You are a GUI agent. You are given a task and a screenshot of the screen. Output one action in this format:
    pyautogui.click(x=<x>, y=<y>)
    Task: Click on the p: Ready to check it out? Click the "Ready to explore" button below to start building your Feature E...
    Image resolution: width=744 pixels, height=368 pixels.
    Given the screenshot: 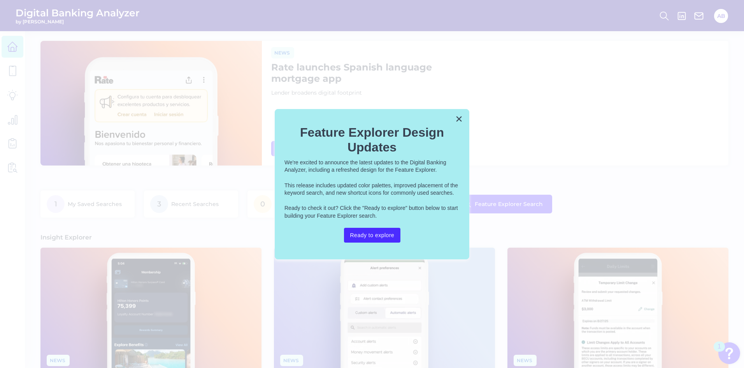 What is the action you would take?
    pyautogui.click(x=372, y=212)
    